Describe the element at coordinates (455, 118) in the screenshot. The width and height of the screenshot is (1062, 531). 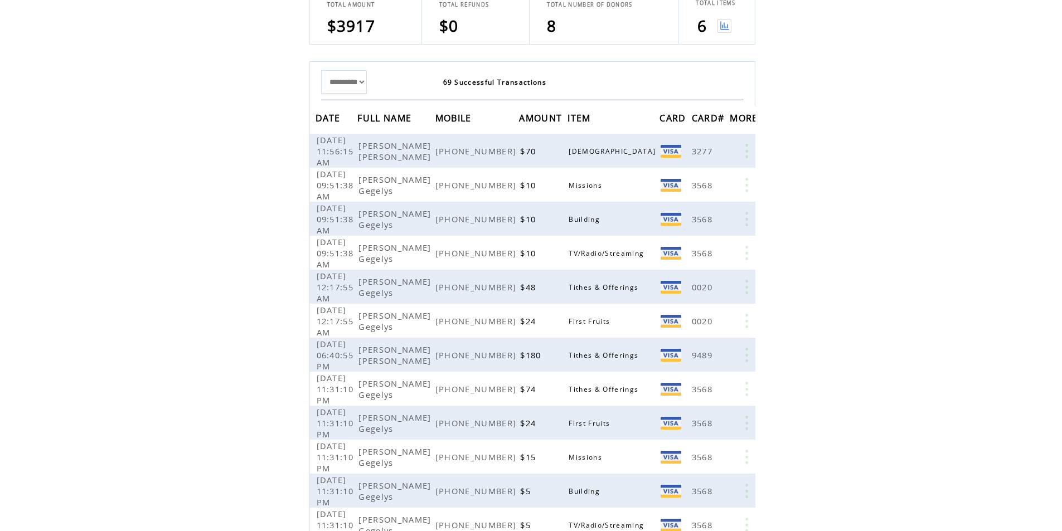
I see `a: MOBILE` at that location.